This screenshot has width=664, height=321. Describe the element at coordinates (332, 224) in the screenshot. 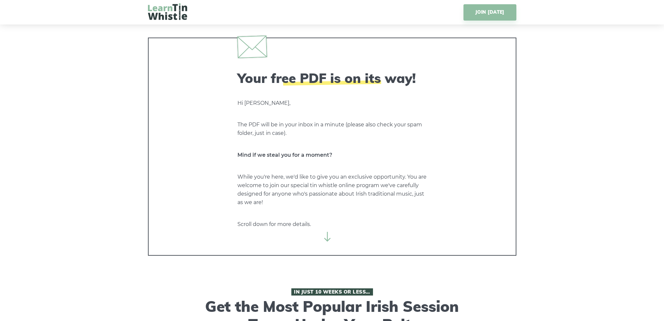

I see `p: Scroll down for more details.` at that location.